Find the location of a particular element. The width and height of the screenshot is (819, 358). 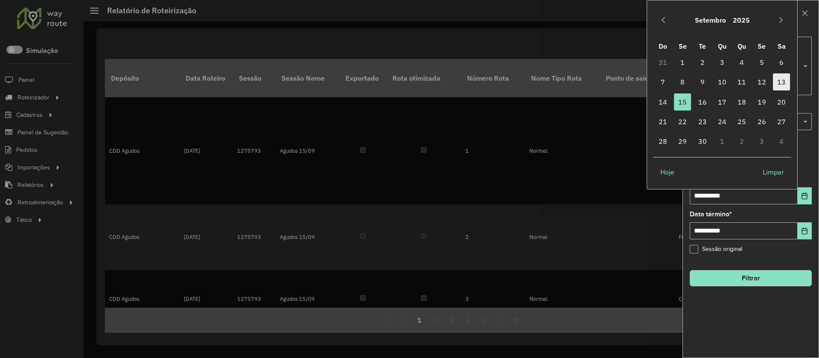

span: 15 is located at coordinates (682, 102).